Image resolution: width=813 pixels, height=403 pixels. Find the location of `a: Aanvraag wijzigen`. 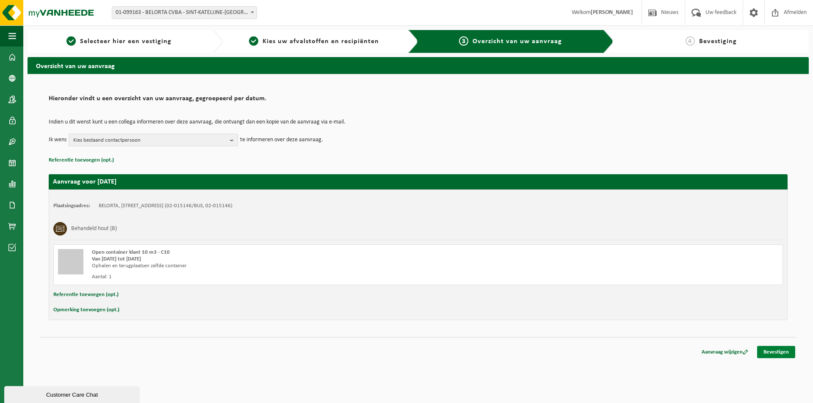

a: Aanvraag wijzigen is located at coordinates (725, 352).